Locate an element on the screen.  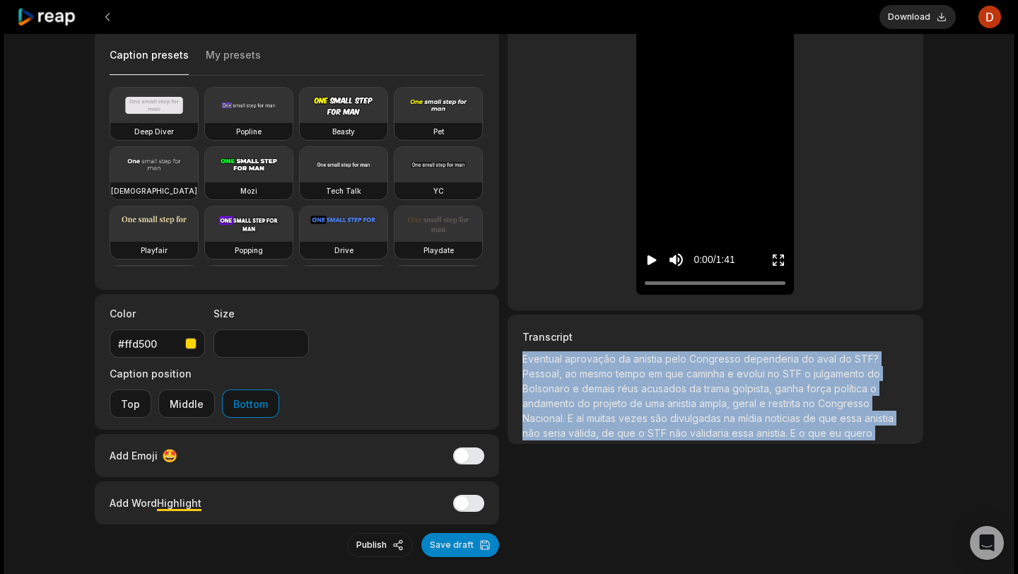
span: uma is located at coordinates (656, 403).